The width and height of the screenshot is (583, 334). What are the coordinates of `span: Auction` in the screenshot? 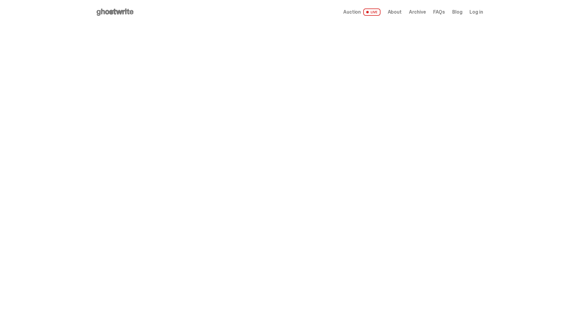 It's located at (352, 12).